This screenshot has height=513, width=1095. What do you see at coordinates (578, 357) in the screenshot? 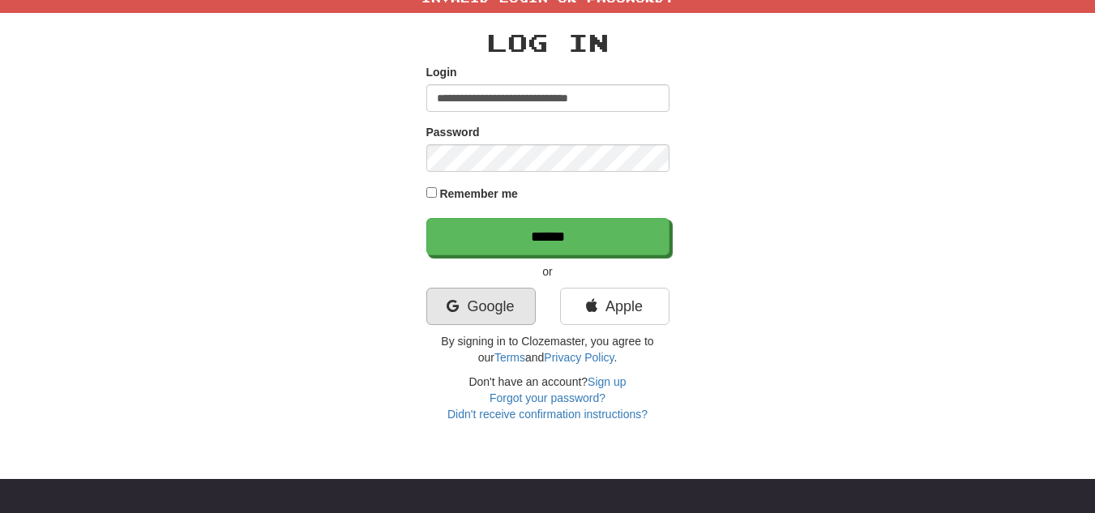
I see `a: Privacy Policy` at bounding box center [578, 357].